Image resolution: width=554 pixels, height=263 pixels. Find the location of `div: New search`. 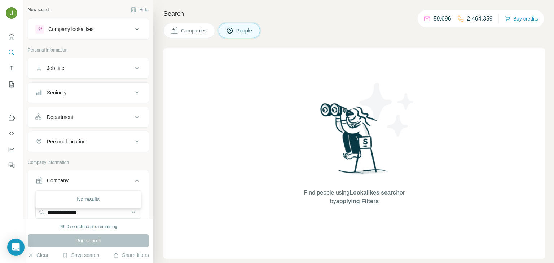

div: New search is located at coordinates (39, 10).